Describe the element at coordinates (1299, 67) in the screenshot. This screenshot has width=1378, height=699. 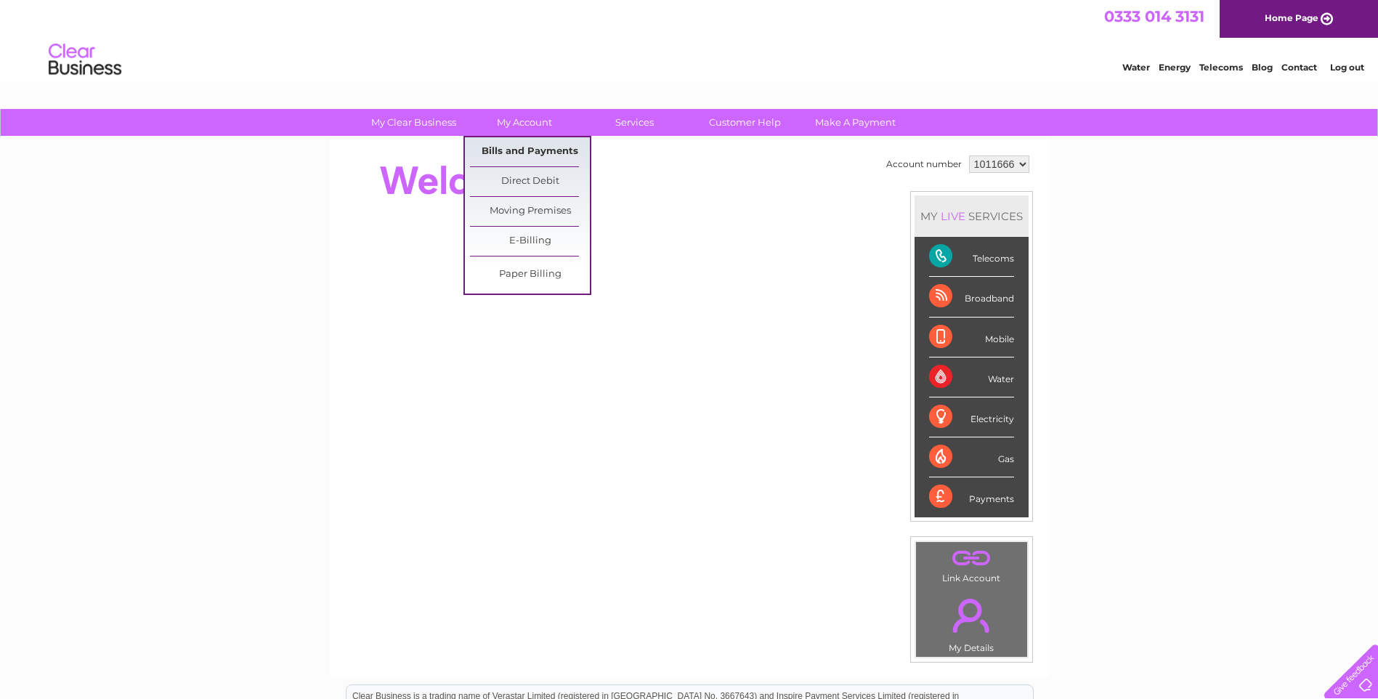
I see `a: Contact` at that location.